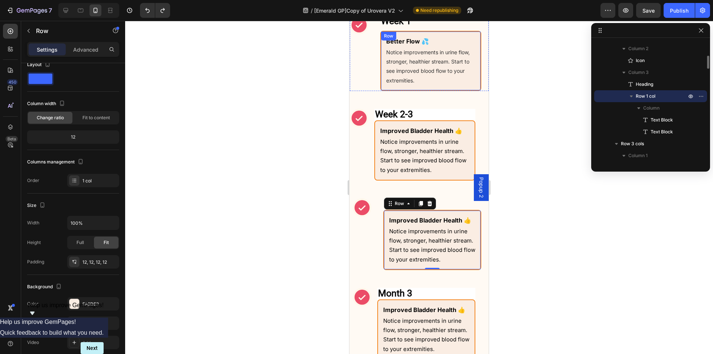 The image size is (713, 354). What do you see at coordinates (45, 93) in the screenshot?
I see `strong: Week 2-3` at bounding box center [45, 93].